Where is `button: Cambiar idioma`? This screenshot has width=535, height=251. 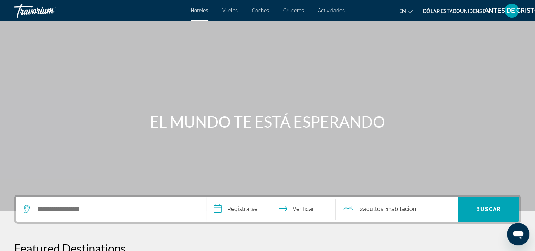
button: Cambiar idioma is located at coordinates (406, 11).